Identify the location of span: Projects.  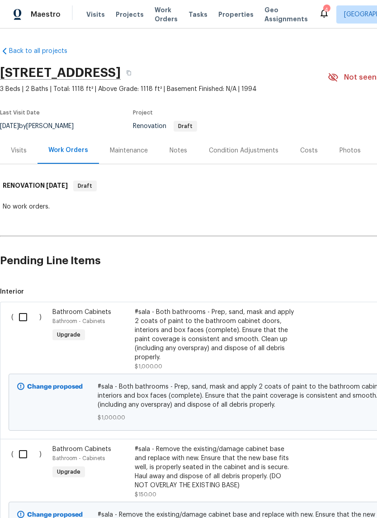
(130, 14).